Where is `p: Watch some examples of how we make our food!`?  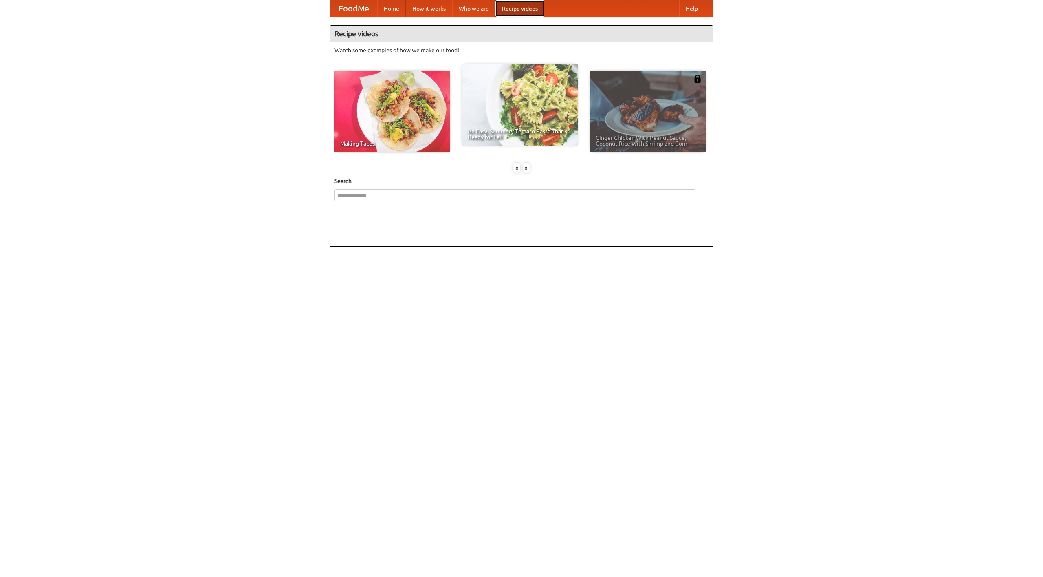
p: Watch some examples of how we make our food! is located at coordinates (522, 50).